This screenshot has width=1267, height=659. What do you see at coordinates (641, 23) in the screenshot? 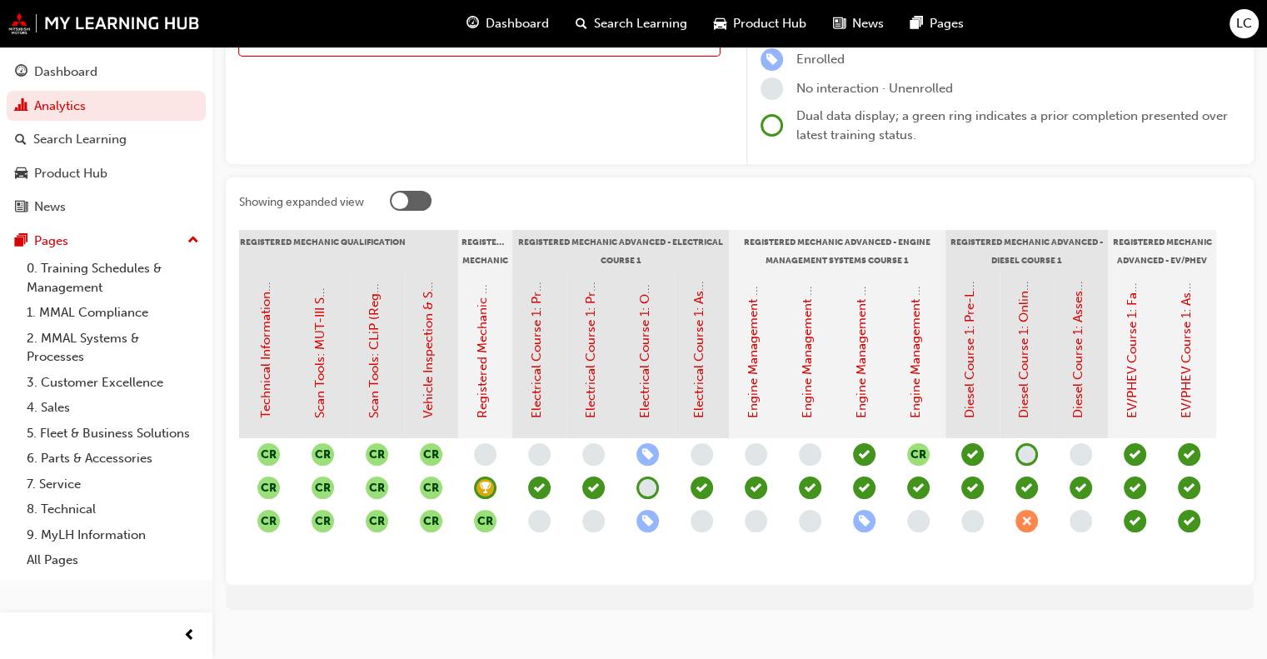
I see `span: Search Learning` at bounding box center [641, 23].